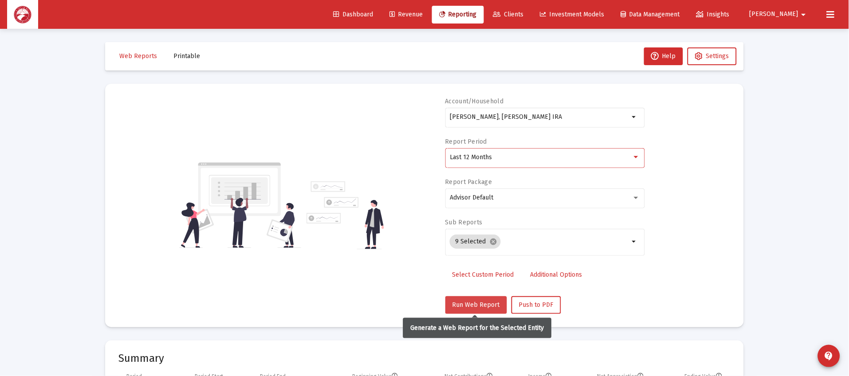  Describe the element at coordinates (572, 15) in the screenshot. I see `a: Investment Models` at that location.